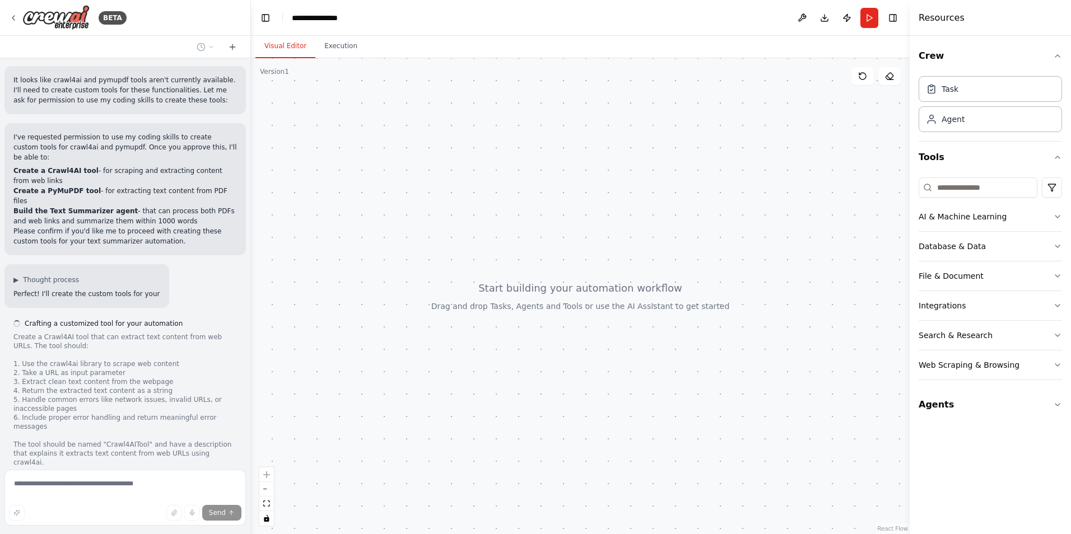 The width and height of the screenshot is (1071, 534). I want to click on strong: Create a Crawl4AI tool, so click(56, 171).